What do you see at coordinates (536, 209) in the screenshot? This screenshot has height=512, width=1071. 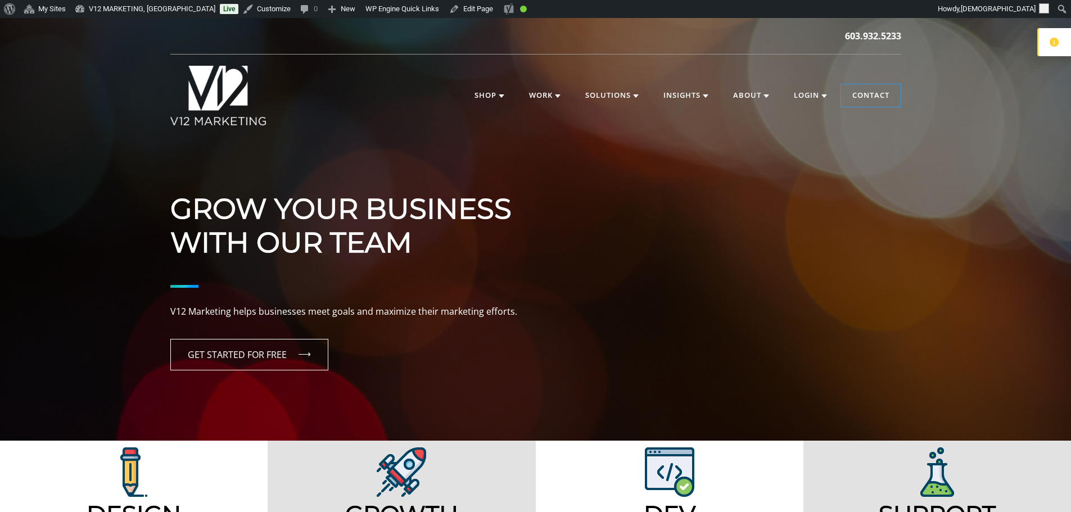 I see `h1: Grow Your Business With Our Team` at bounding box center [536, 209].